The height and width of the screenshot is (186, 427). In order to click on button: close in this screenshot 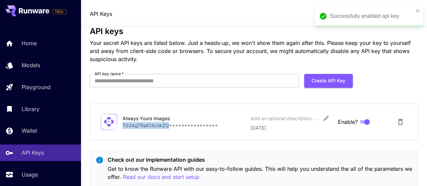, I will do `click(418, 11)`.